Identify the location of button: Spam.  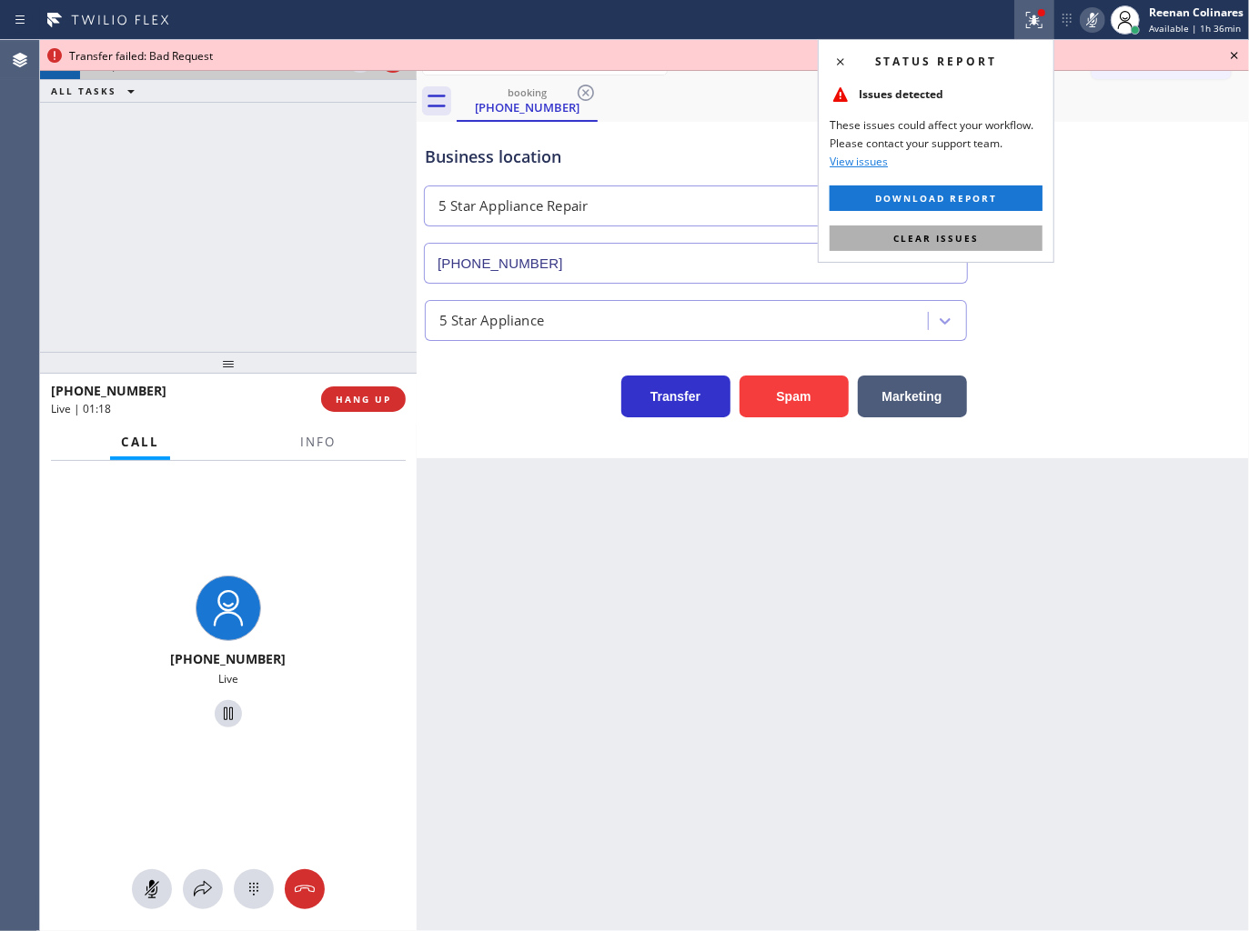
(794, 397).